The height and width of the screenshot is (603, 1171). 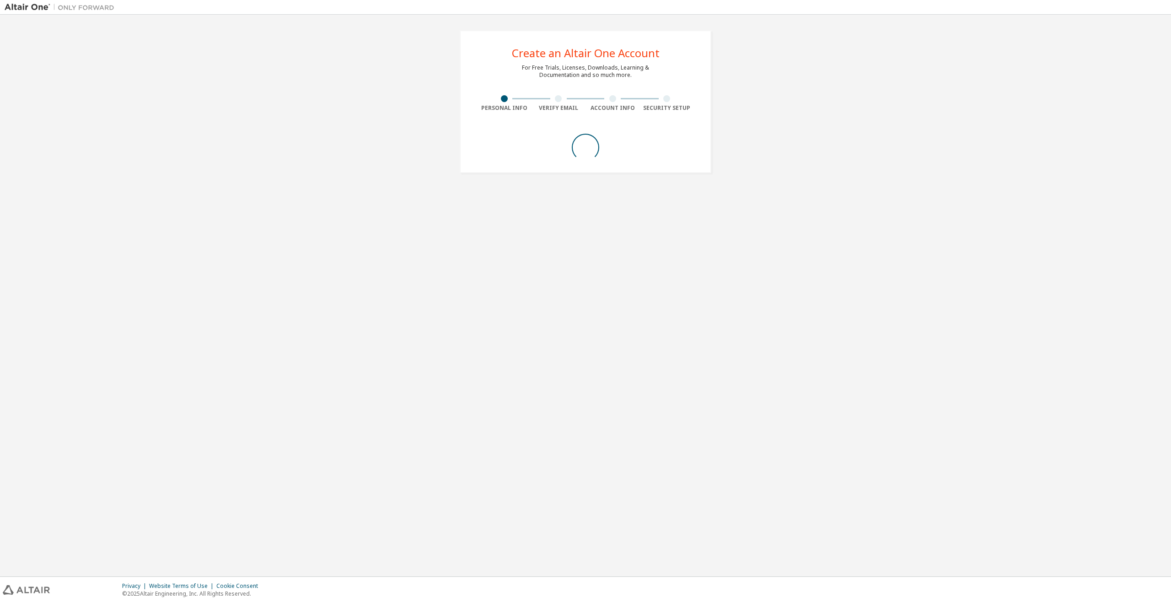 I want to click on div: Privacy, so click(x=135, y=586).